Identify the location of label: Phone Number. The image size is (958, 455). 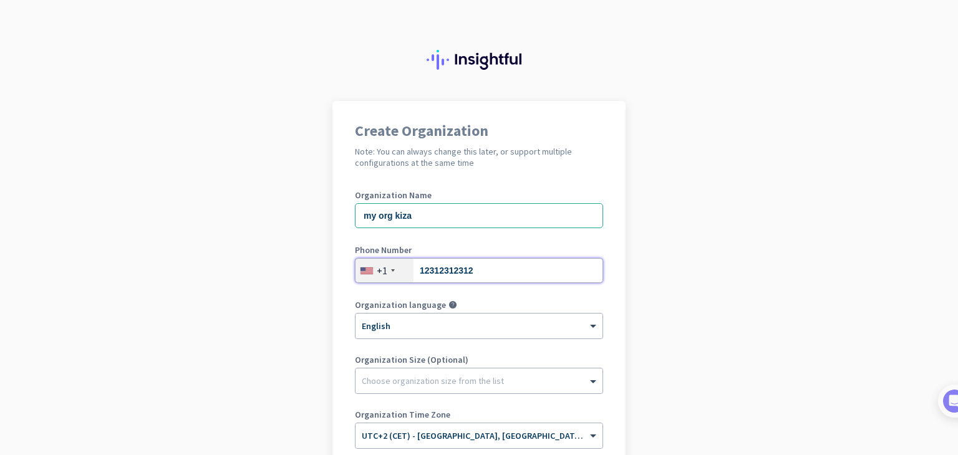
(479, 250).